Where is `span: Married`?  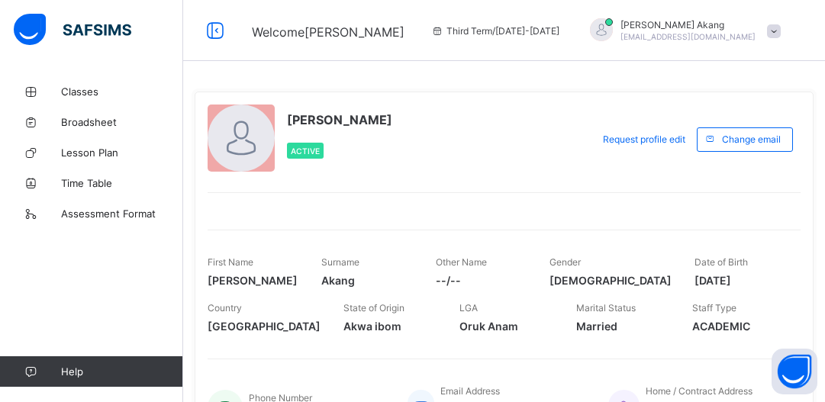 span: Married is located at coordinates (623, 326).